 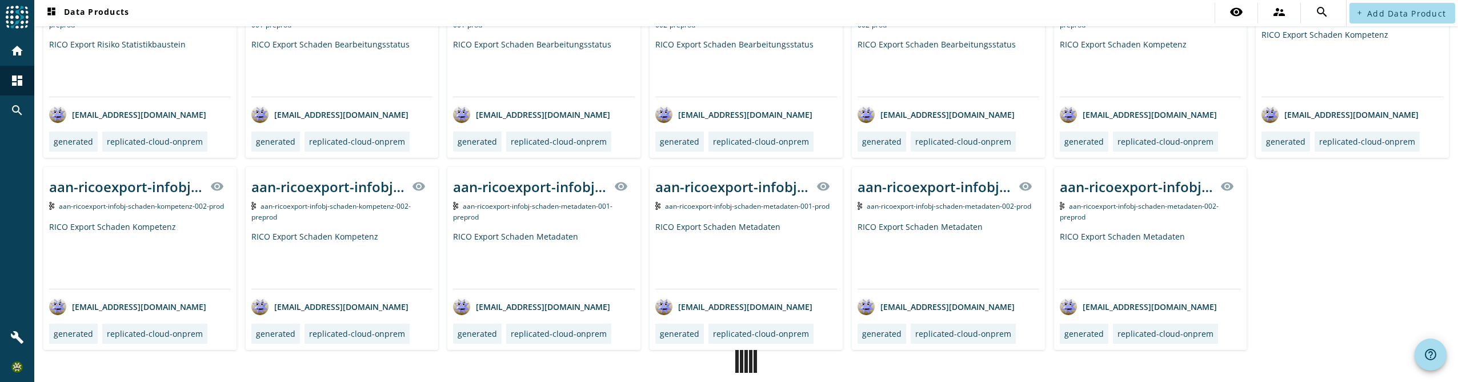 What do you see at coordinates (1062, 206) in the screenshot?
I see `img: Kafka Topic: aan-ricoexport-infobj-schaden-metadaten-002-preprod` at bounding box center [1062, 206].